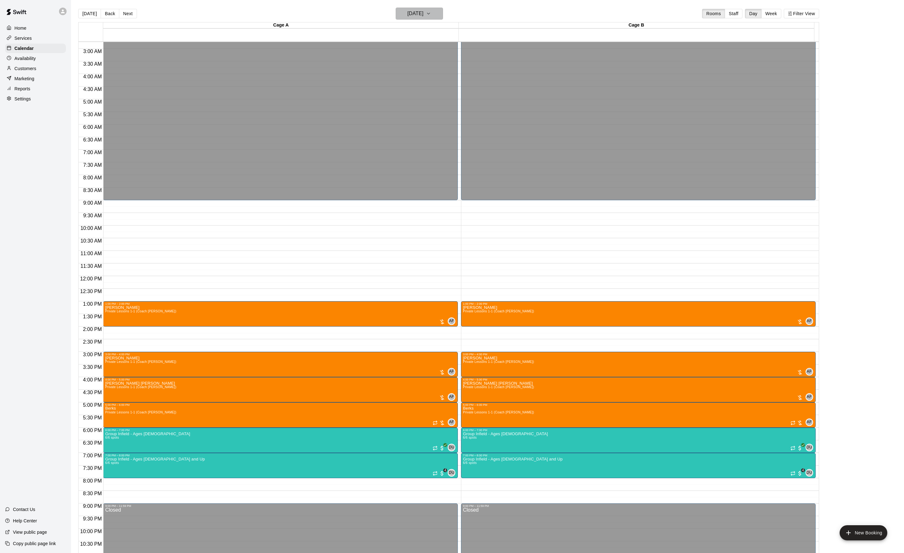 Image resolution: width=904 pixels, height=553 pixels. I want to click on button: Day, so click(753, 14).